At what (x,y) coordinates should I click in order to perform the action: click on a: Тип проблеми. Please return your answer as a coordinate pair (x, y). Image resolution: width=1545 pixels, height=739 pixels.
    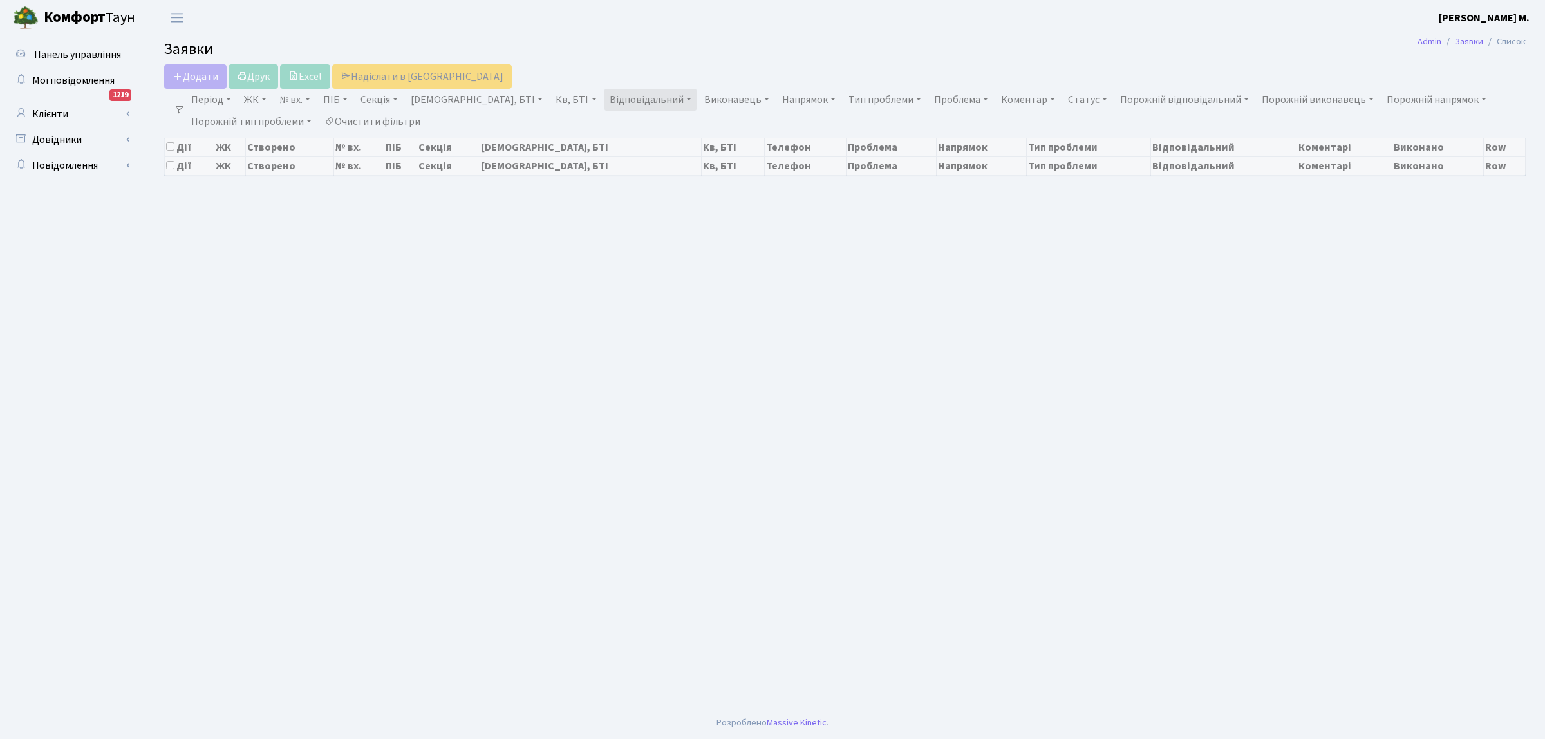
    Looking at the image, I should click on (884, 100).